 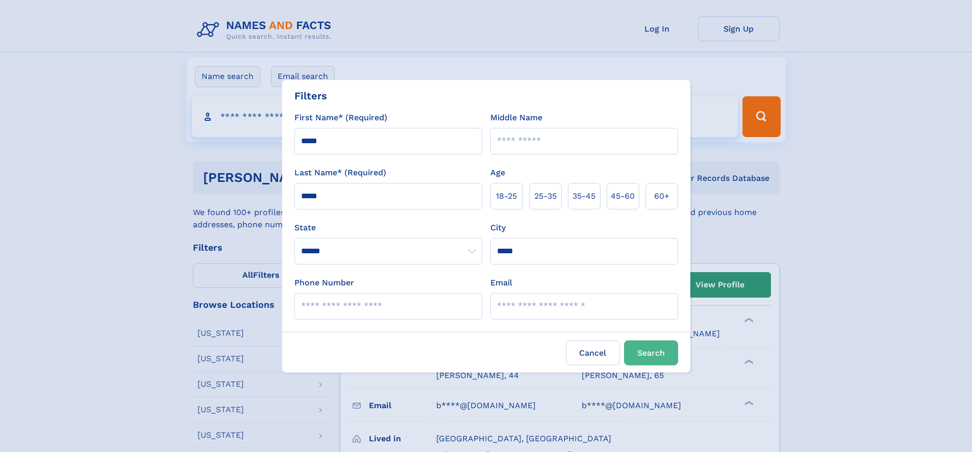 I want to click on span: 60+, so click(x=662, y=196).